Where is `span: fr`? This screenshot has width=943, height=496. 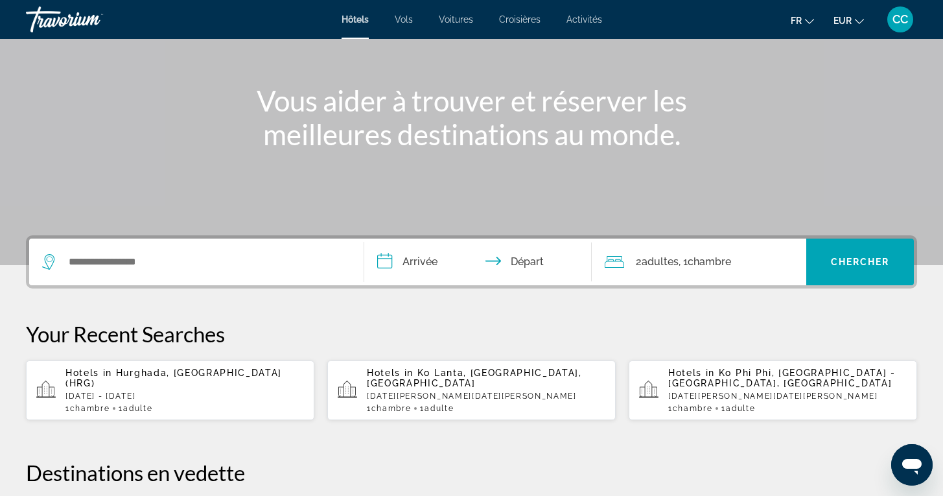
span: fr is located at coordinates (796, 21).